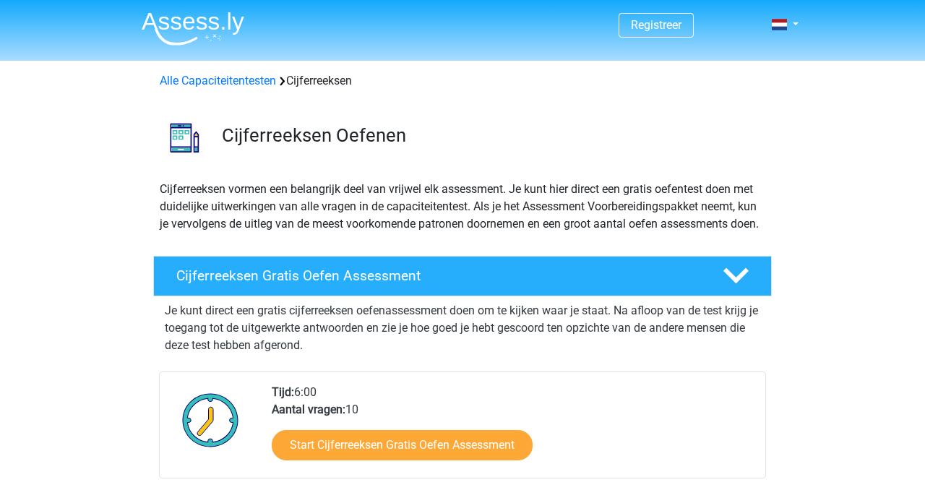  I want to click on a: Alle Capaciteitentesten, so click(217, 80).